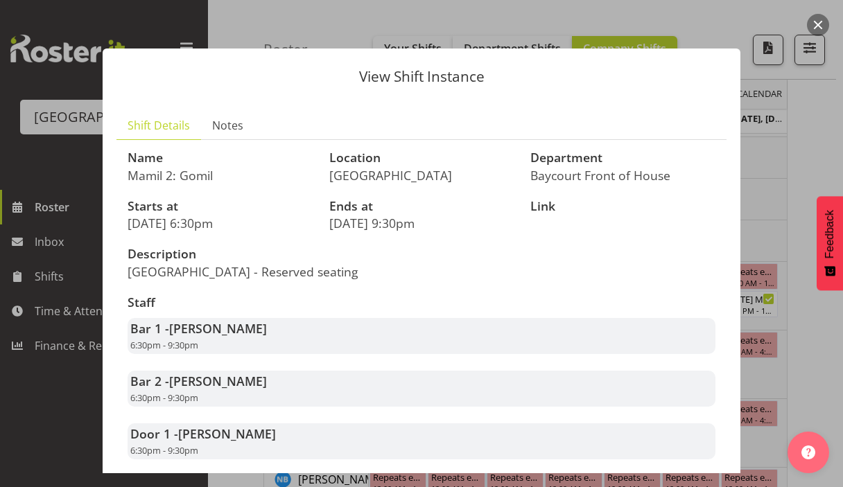  Describe the element at coordinates (421, 158) in the screenshot. I see `h3: Location` at that location.